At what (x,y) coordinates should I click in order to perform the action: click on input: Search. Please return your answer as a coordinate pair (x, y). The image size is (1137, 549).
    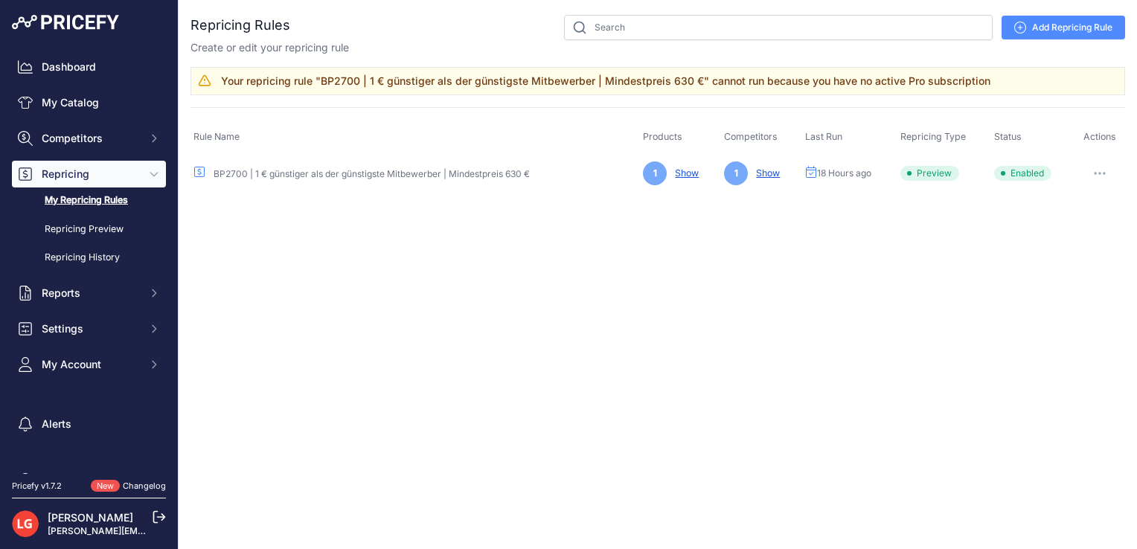
    Looking at the image, I should click on (778, 28).